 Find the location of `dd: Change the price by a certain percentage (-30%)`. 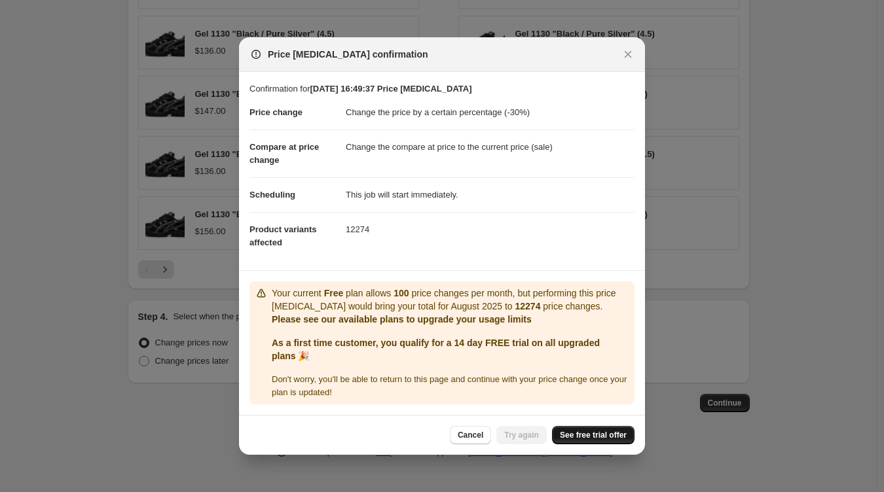

dd: Change the price by a certain percentage (-30%) is located at coordinates (490, 113).